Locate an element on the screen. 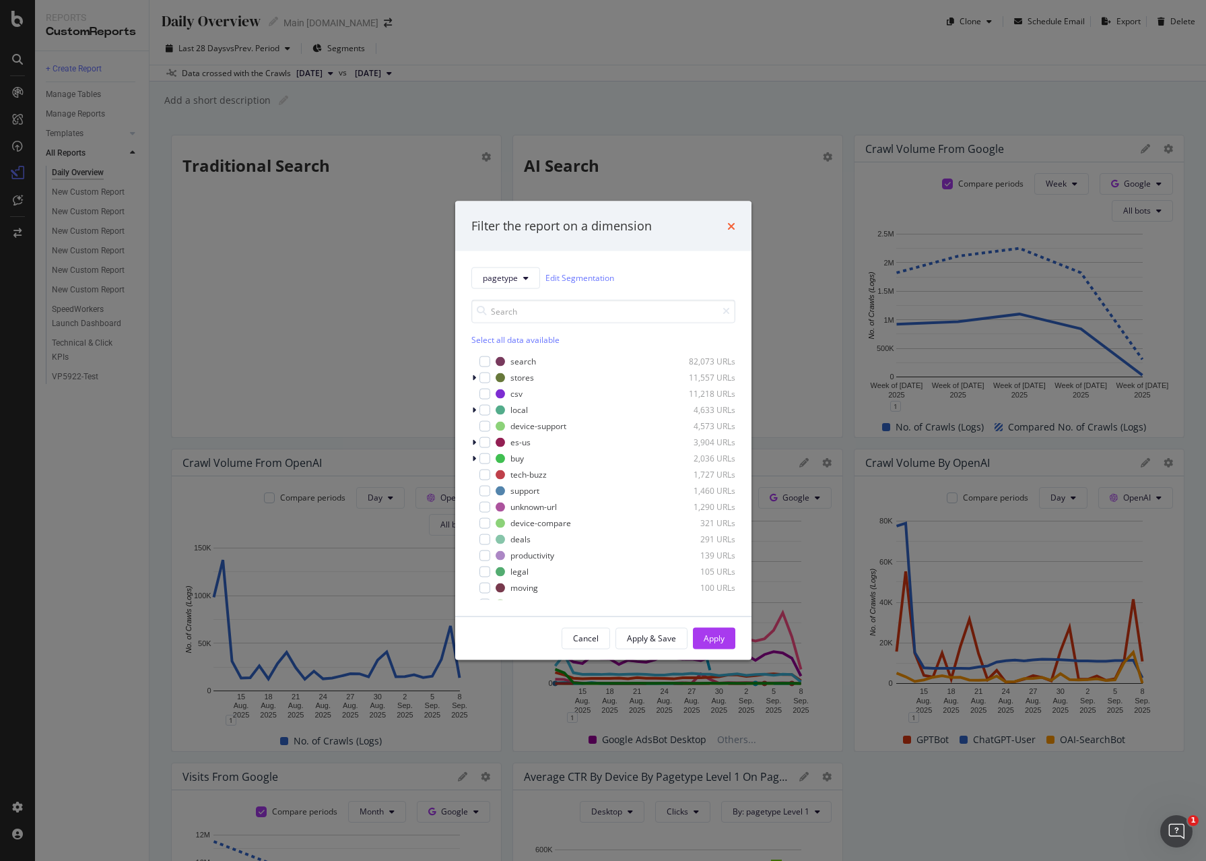  div: 11,557 URLs is located at coordinates (703, 377).